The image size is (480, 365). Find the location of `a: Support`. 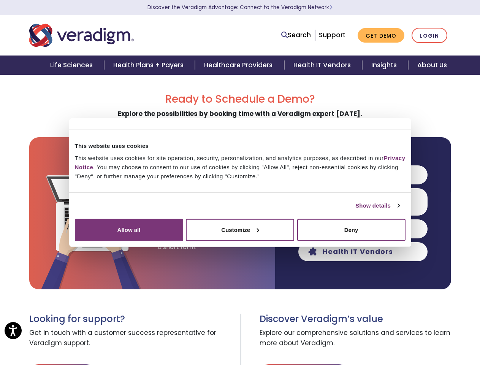

a: Support is located at coordinates (332, 35).